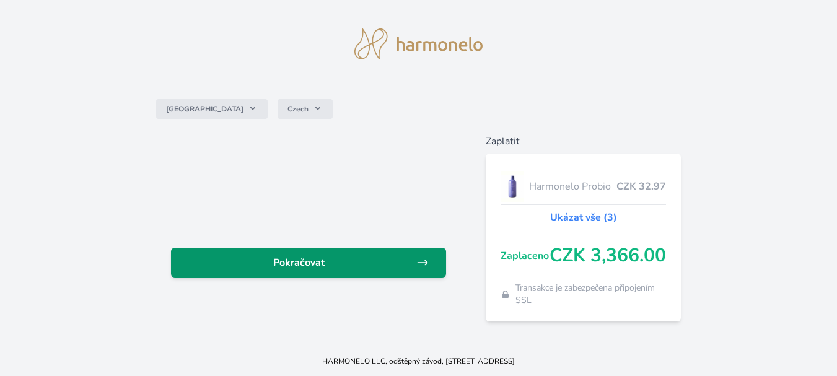 This screenshot has height=376, width=837. I want to click on span: Zaplaceno, so click(525, 256).